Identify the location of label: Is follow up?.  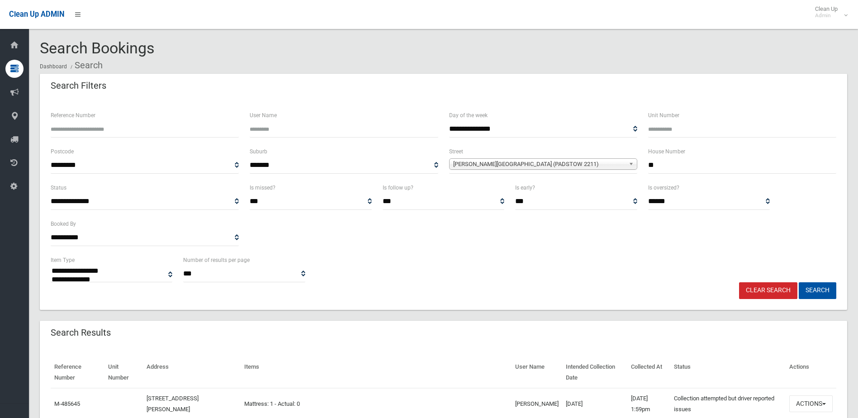
(398, 188).